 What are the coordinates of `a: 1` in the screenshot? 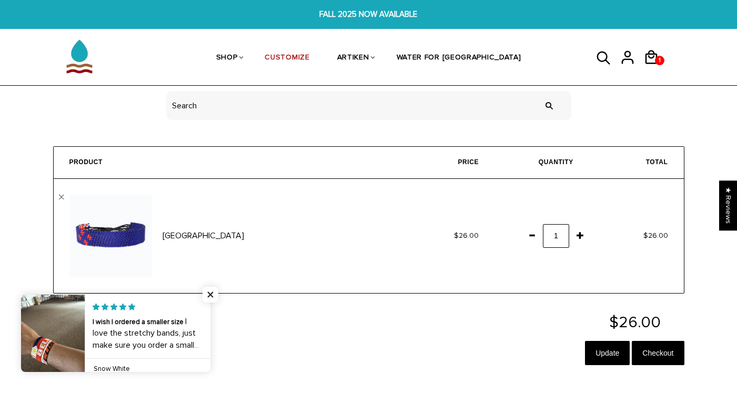 It's located at (655, 69).